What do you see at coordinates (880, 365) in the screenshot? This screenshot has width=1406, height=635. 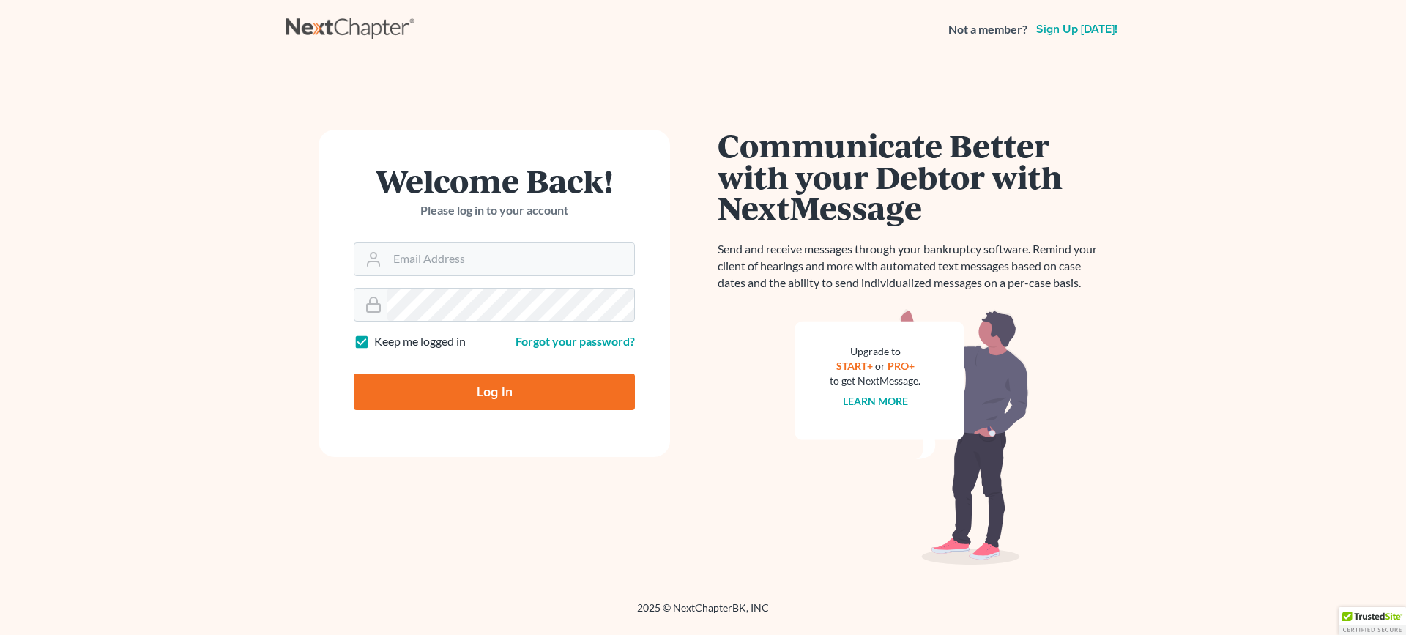 I see `span: or` at bounding box center [880, 365].